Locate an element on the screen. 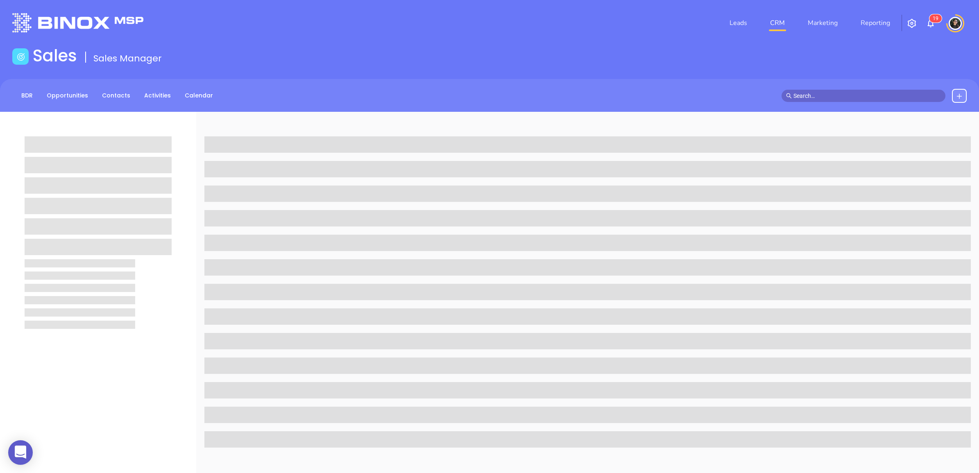 The image size is (979, 473). img: iconSetting is located at coordinates (912, 23).